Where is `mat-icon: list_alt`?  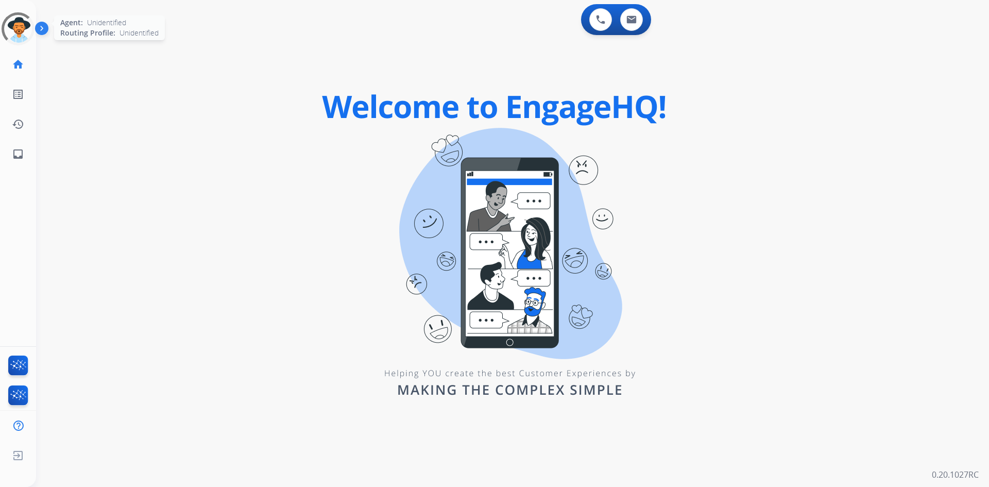 mat-icon: list_alt is located at coordinates (18, 94).